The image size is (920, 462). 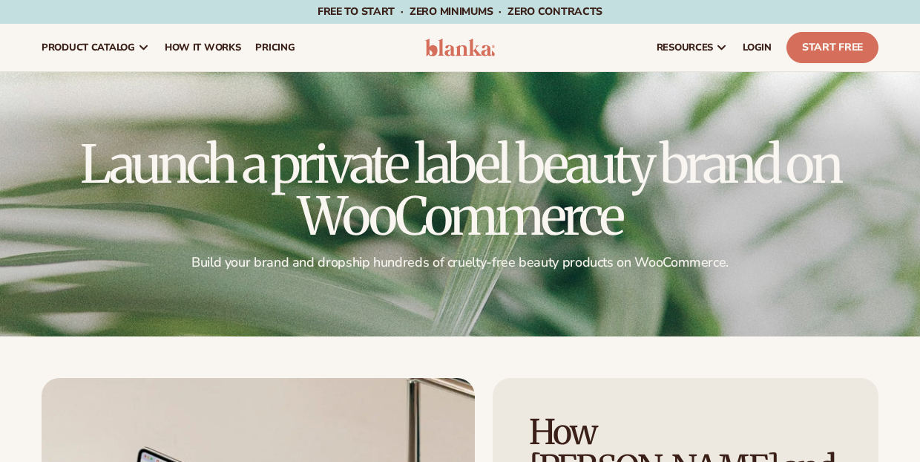 What do you see at coordinates (757, 47) in the screenshot?
I see `a: LOGIN` at bounding box center [757, 47].